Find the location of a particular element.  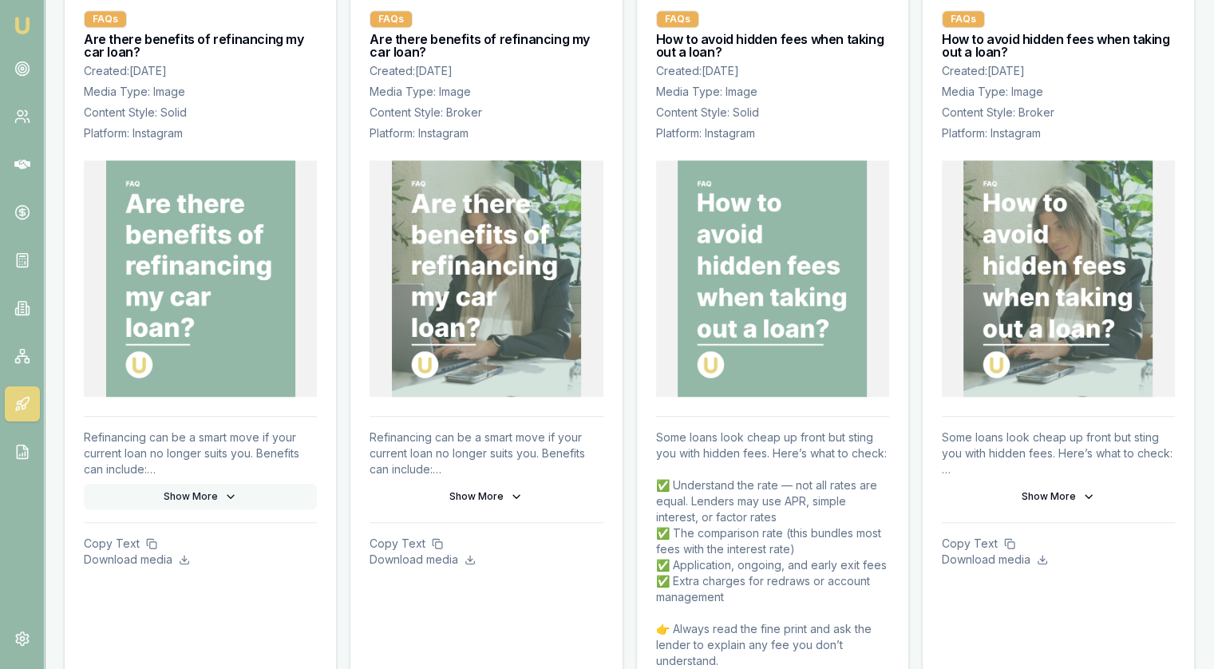

p: Some loans look cheap up front but sting you with hidden fees. Here’s what to check: ✅ Understand... is located at coordinates (1058, 453).